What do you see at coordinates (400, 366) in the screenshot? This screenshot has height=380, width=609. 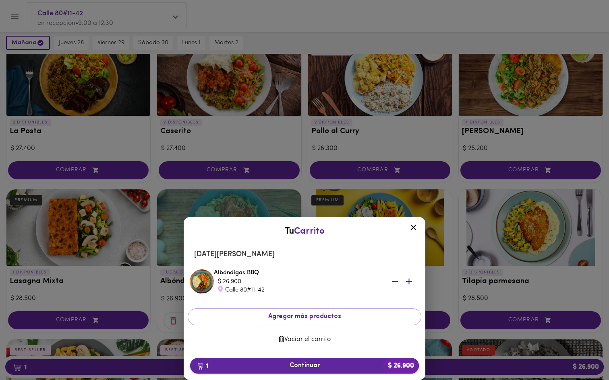 I see `b: $ 26.900` at bounding box center [400, 366].